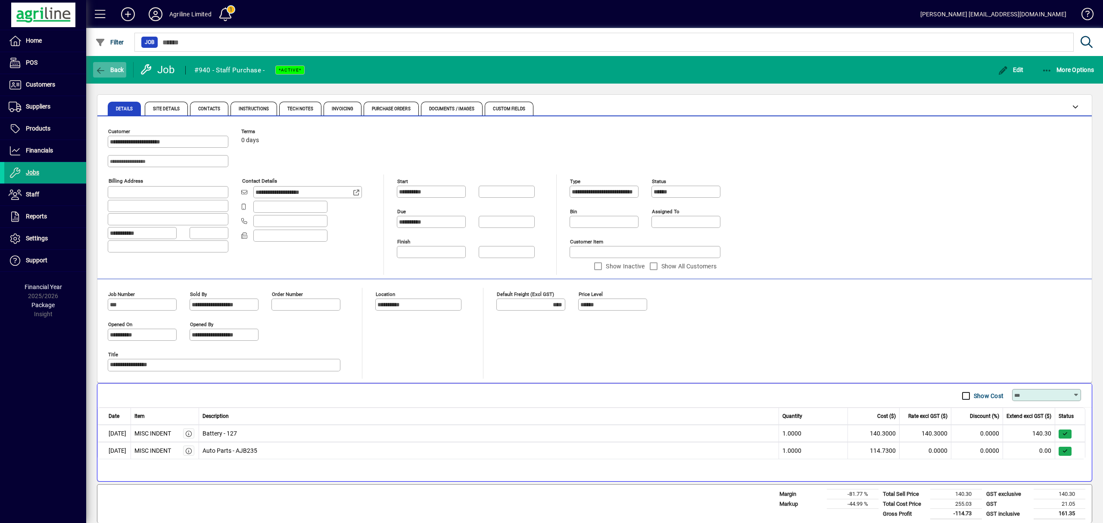  I want to click on span: Staff, so click(32, 194).